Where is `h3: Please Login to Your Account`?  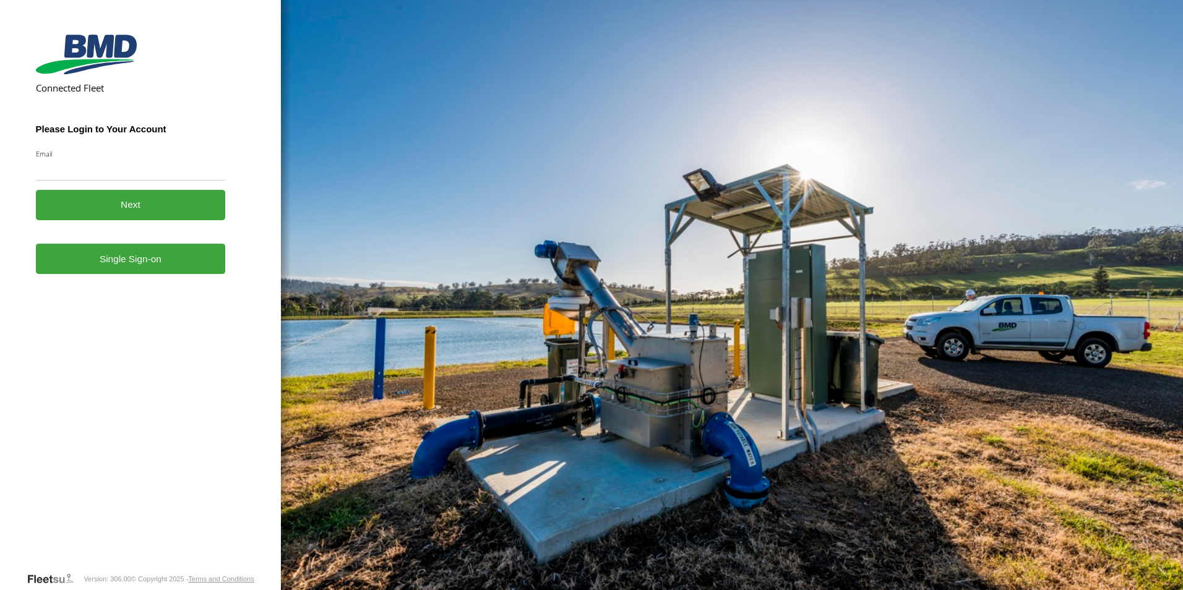
h3: Please Login to Your Account is located at coordinates (131, 129).